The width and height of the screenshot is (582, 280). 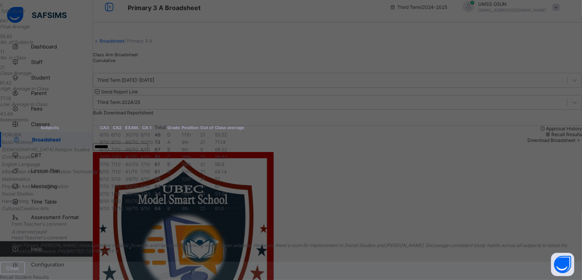 What do you see at coordinates (132, 201) in the screenshot?
I see `span: 50` at bounding box center [132, 201].